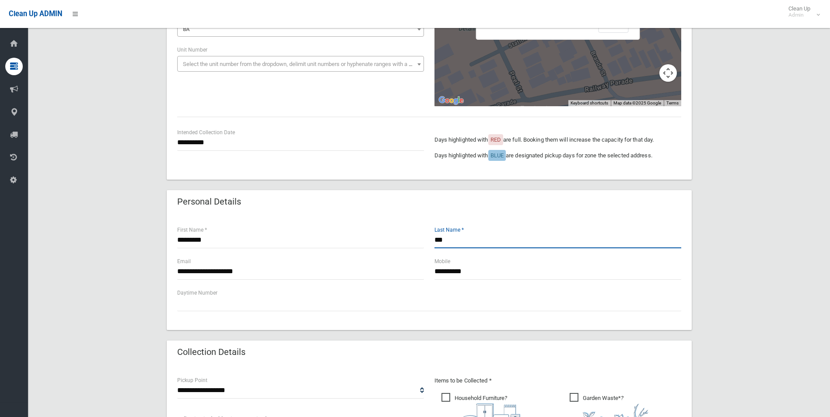 This screenshot has height=417, width=830. What do you see at coordinates (668, 73) in the screenshot?
I see `button: Map camera controls` at bounding box center [668, 73].